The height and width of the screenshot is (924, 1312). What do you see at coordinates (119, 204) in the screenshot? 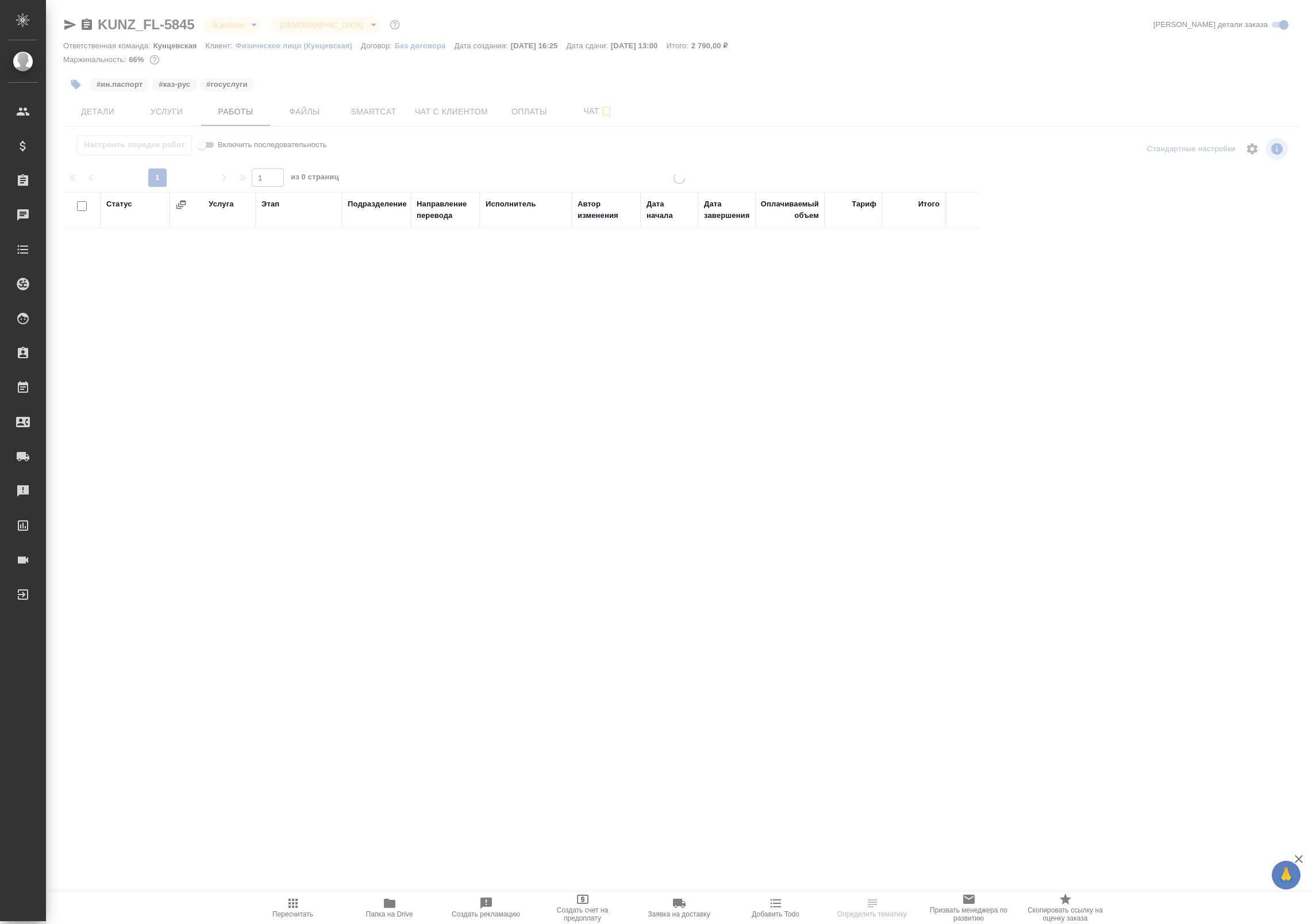
I see `div: Статус` at bounding box center [119, 204].